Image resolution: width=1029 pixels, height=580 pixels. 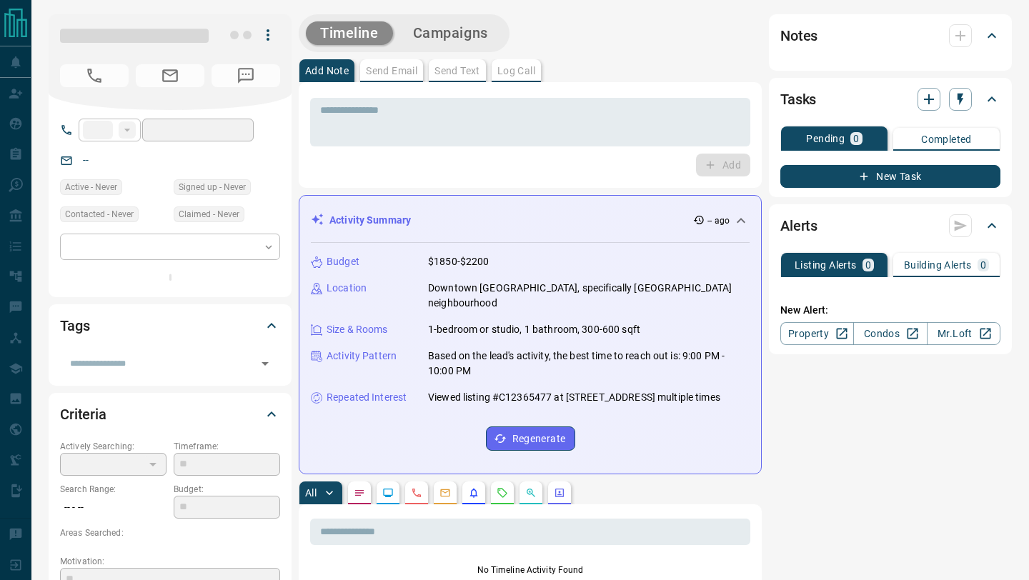 What do you see at coordinates (113, 447) in the screenshot?
I see `p: Actively Searching:` at bounding box center [113, 447].